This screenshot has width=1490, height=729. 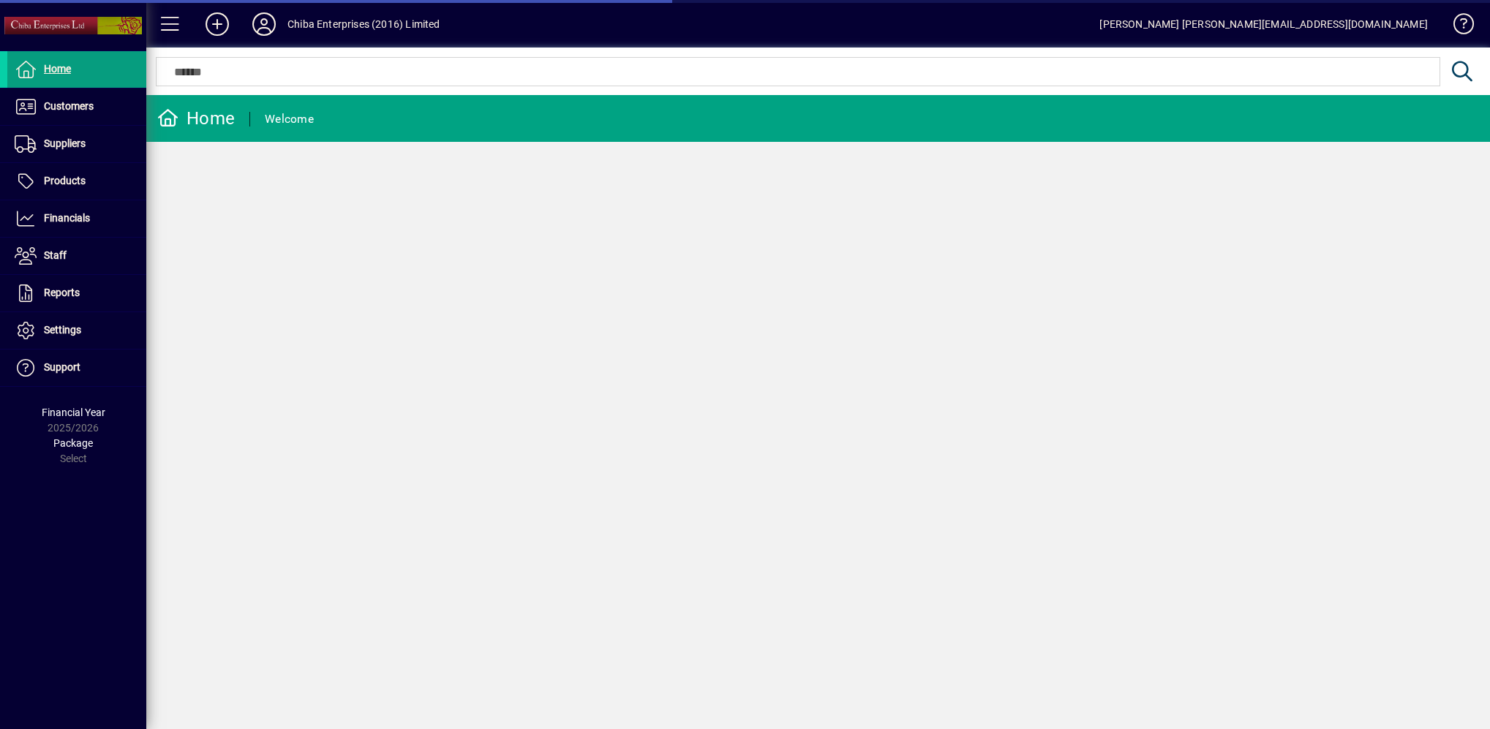 What do you see at coordinates (77, 368) in the screenshot?
I see `a: Support` at bounding box center [77, 368].